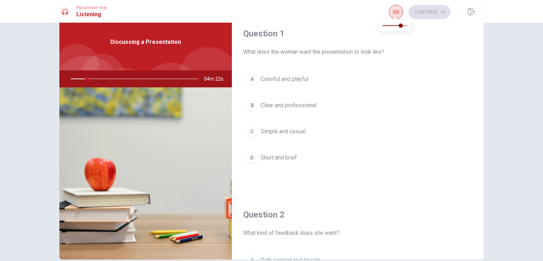 The image size is (543, 261). Describe the element at coordinates (358, 131) in the screenshot. I see `button: CSimple and casual` at that location.